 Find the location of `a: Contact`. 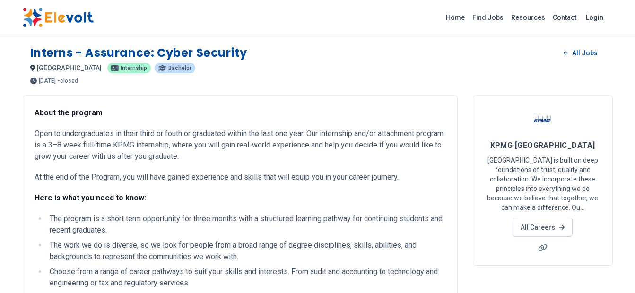

a: Contact is located at coordinates (564, 17).